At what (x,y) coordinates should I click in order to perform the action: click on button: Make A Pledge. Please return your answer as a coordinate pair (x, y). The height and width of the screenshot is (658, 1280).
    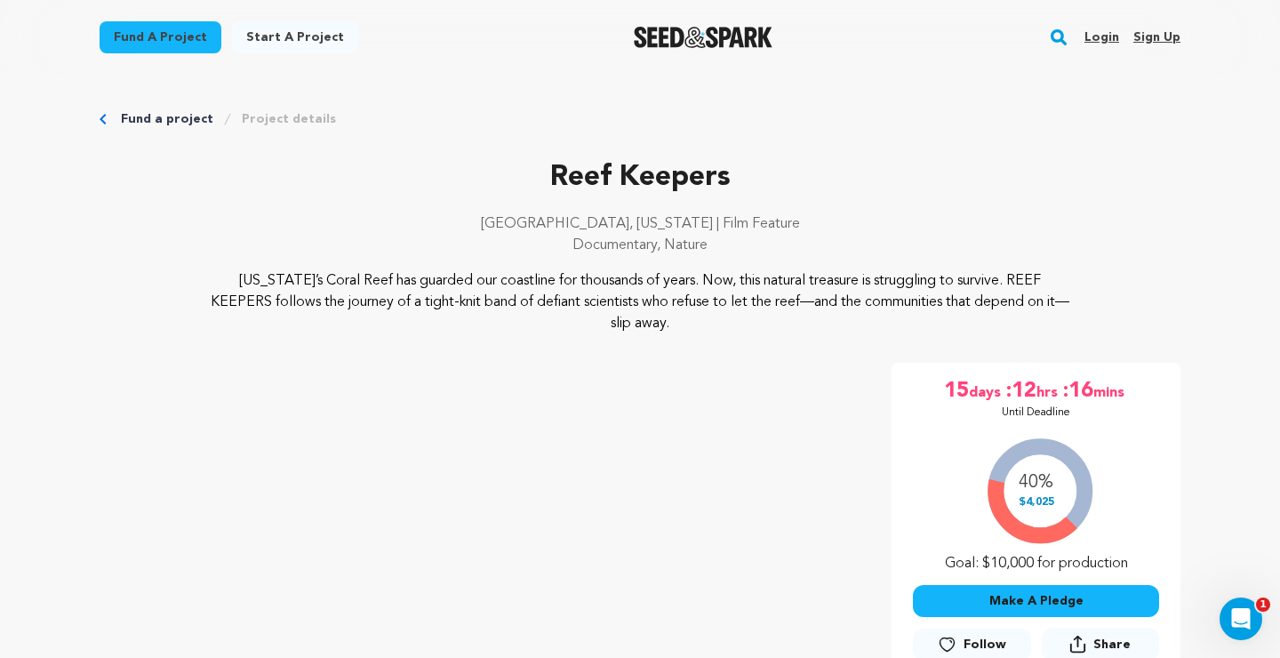
    Looking at the image, I should click on (1035, 601).